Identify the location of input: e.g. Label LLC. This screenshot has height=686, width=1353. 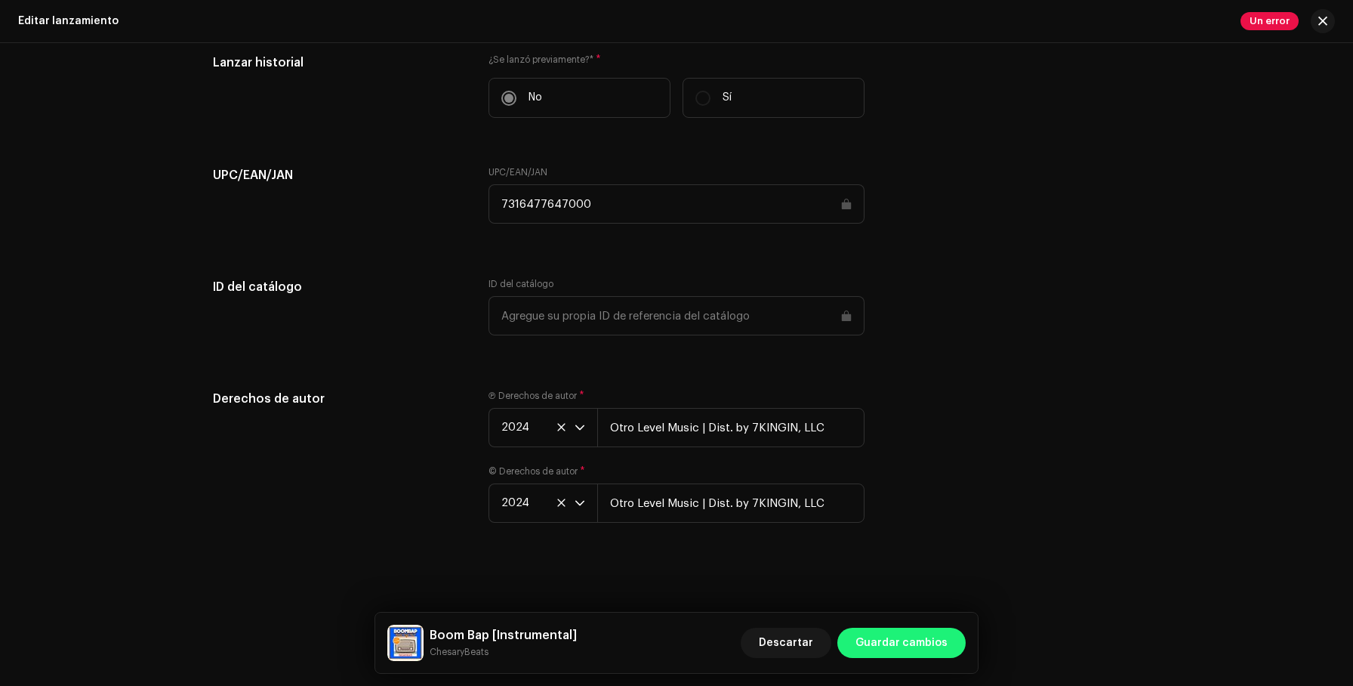
(731, 427).